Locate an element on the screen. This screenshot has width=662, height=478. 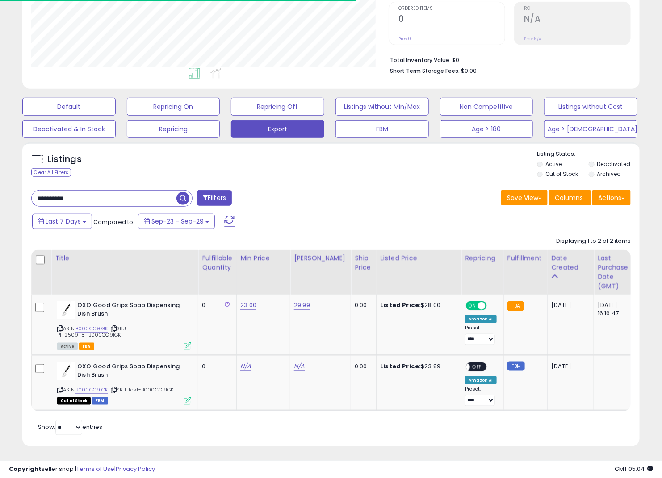
span: Columns is located at coordinates (569, 198).